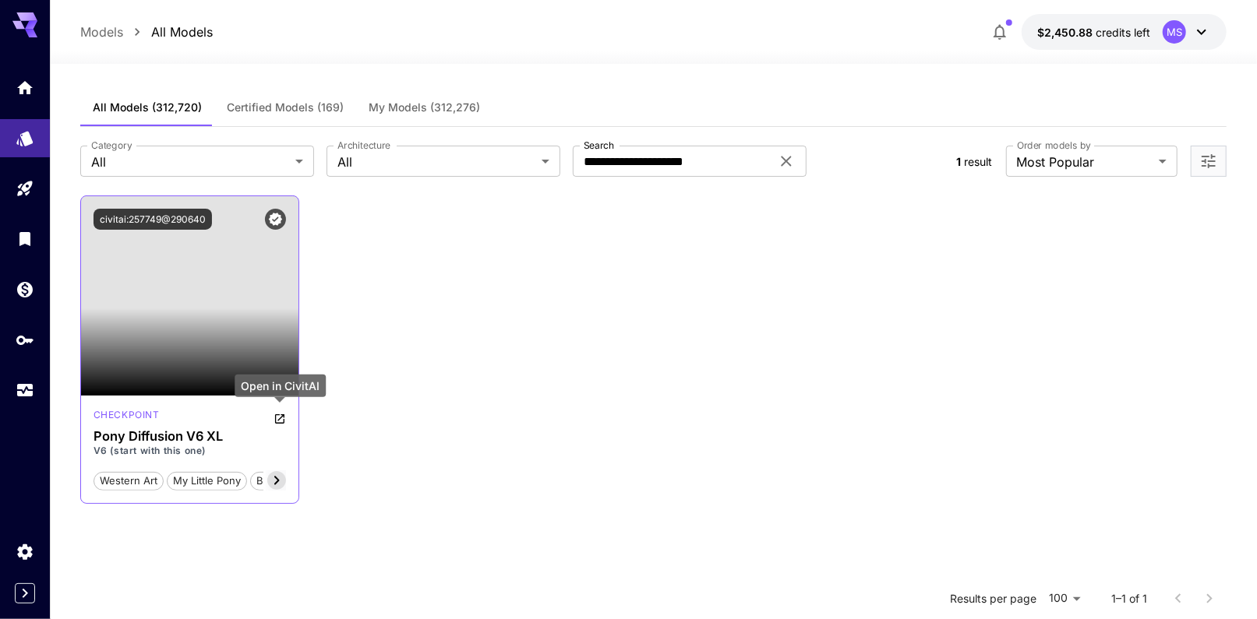 The width and height of the screenshot is (1257, 619). What do you see at coordinates (25, 289) in the screenshot?
I see `div: Wallet` at bounding box center [25, 289].